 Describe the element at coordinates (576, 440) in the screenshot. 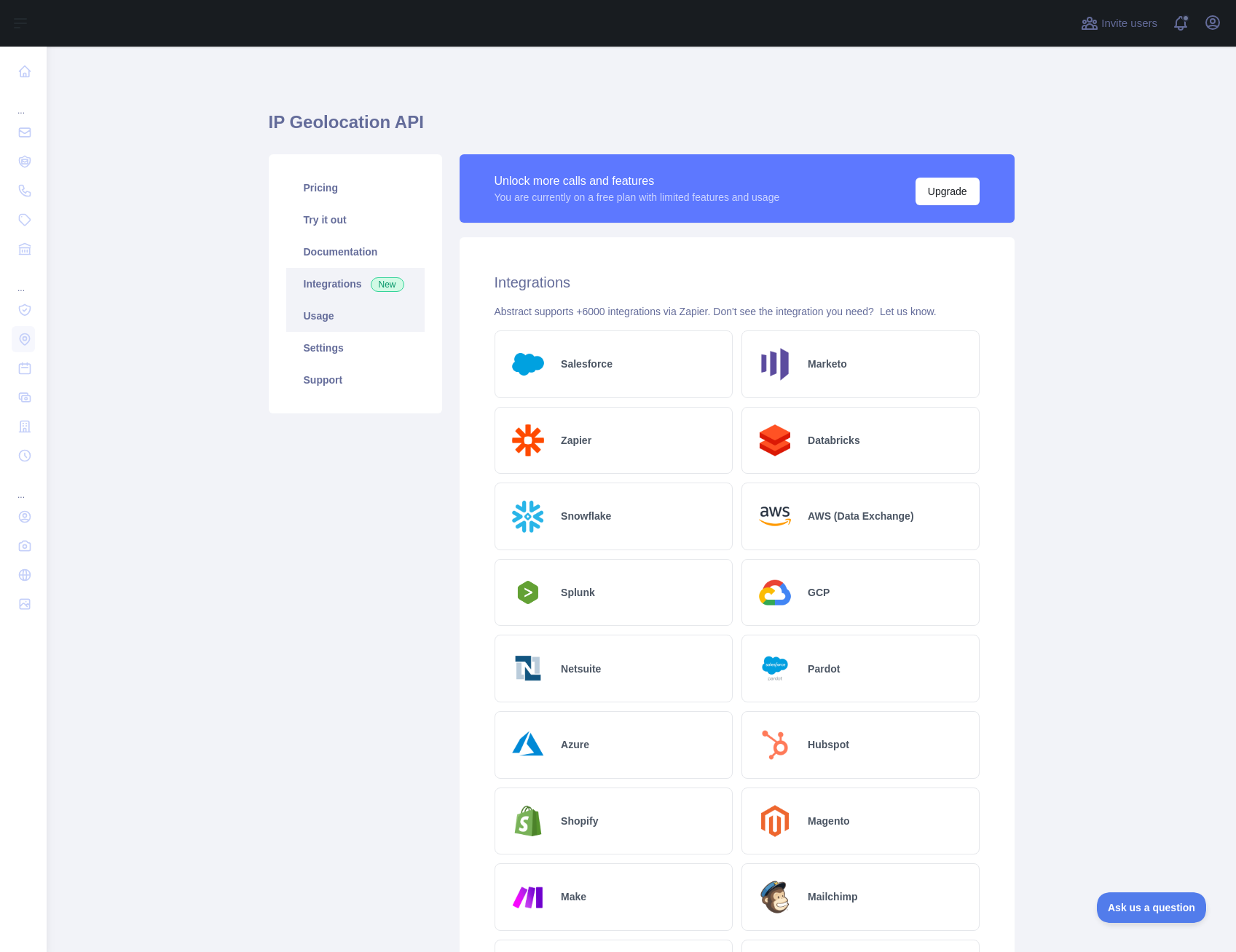

I see `h2: Zapier` at that location.